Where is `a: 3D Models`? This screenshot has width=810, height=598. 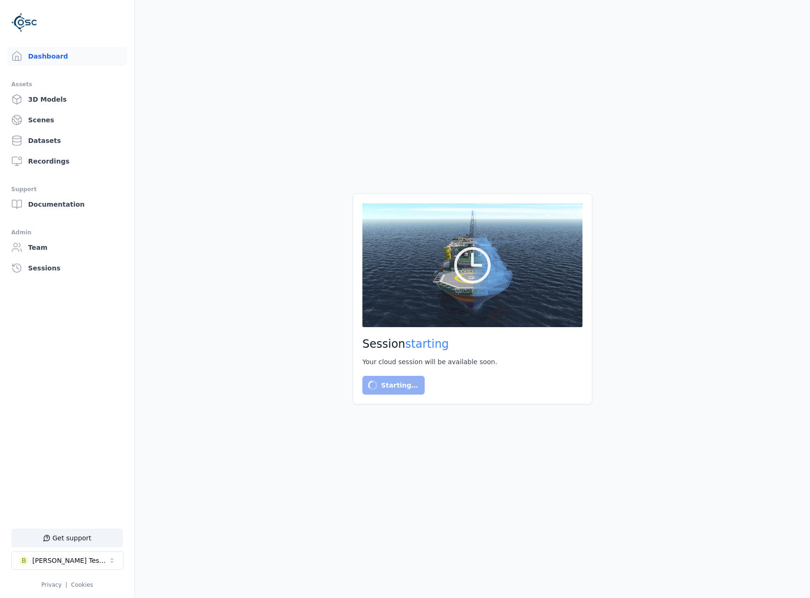 a: 3D Models is located at coordinates (67, 99).